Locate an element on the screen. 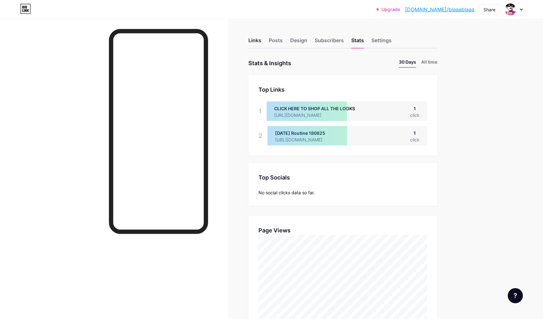 This screenshot has height=319, width=543. div: Design is located at coordinates (299, 42).